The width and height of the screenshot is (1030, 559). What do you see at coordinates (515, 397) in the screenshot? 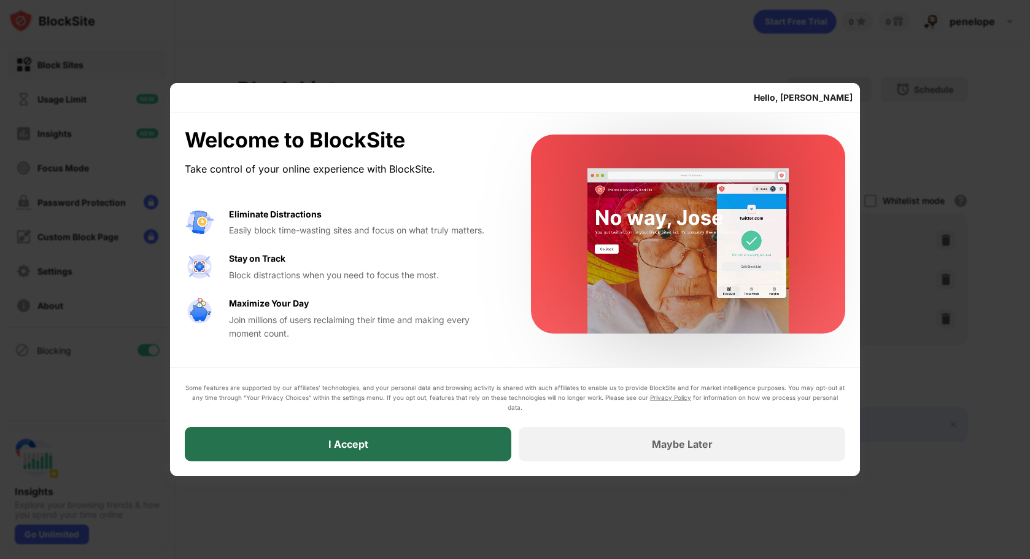
I see `div: Some features are supported by our affiliates’ technologies, and your personal data and browsing ...` at bounding box center [515, 397].